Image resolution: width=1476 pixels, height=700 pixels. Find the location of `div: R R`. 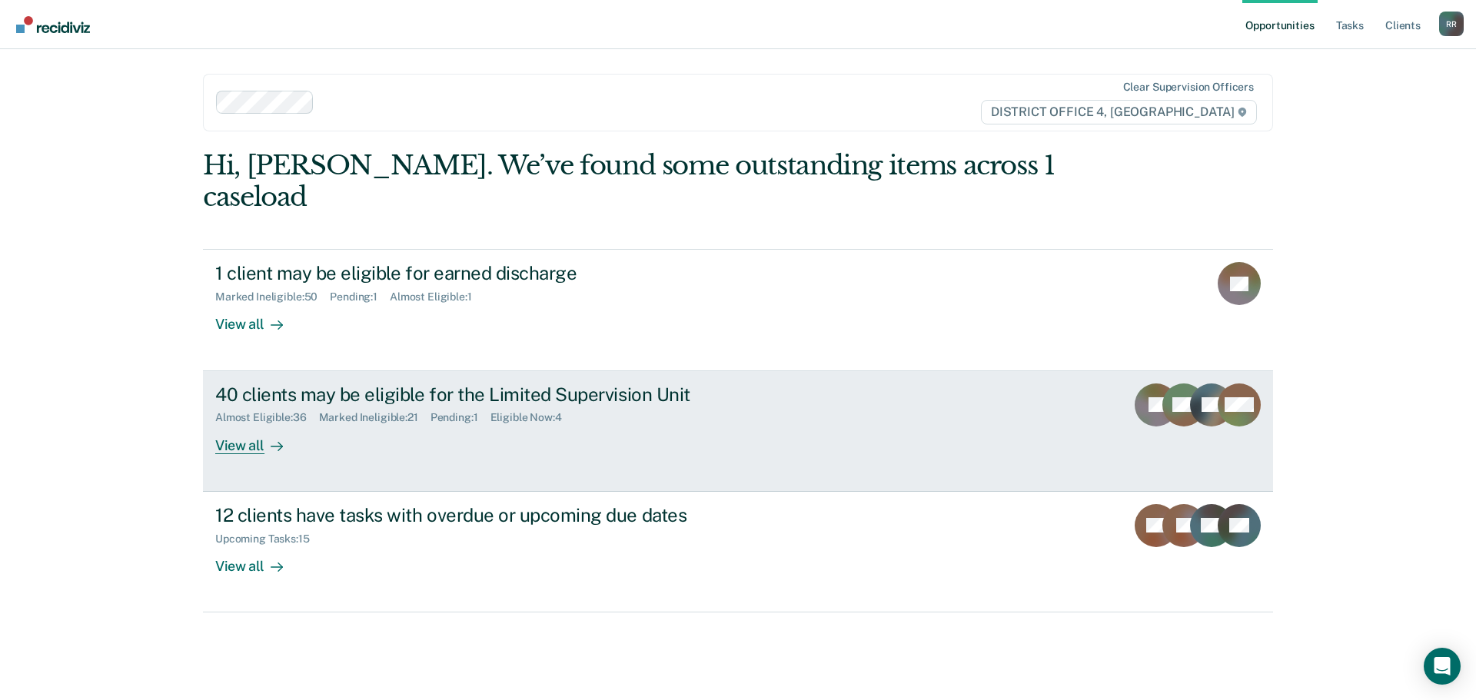

div: R R is located at coordinates (1452, 24).